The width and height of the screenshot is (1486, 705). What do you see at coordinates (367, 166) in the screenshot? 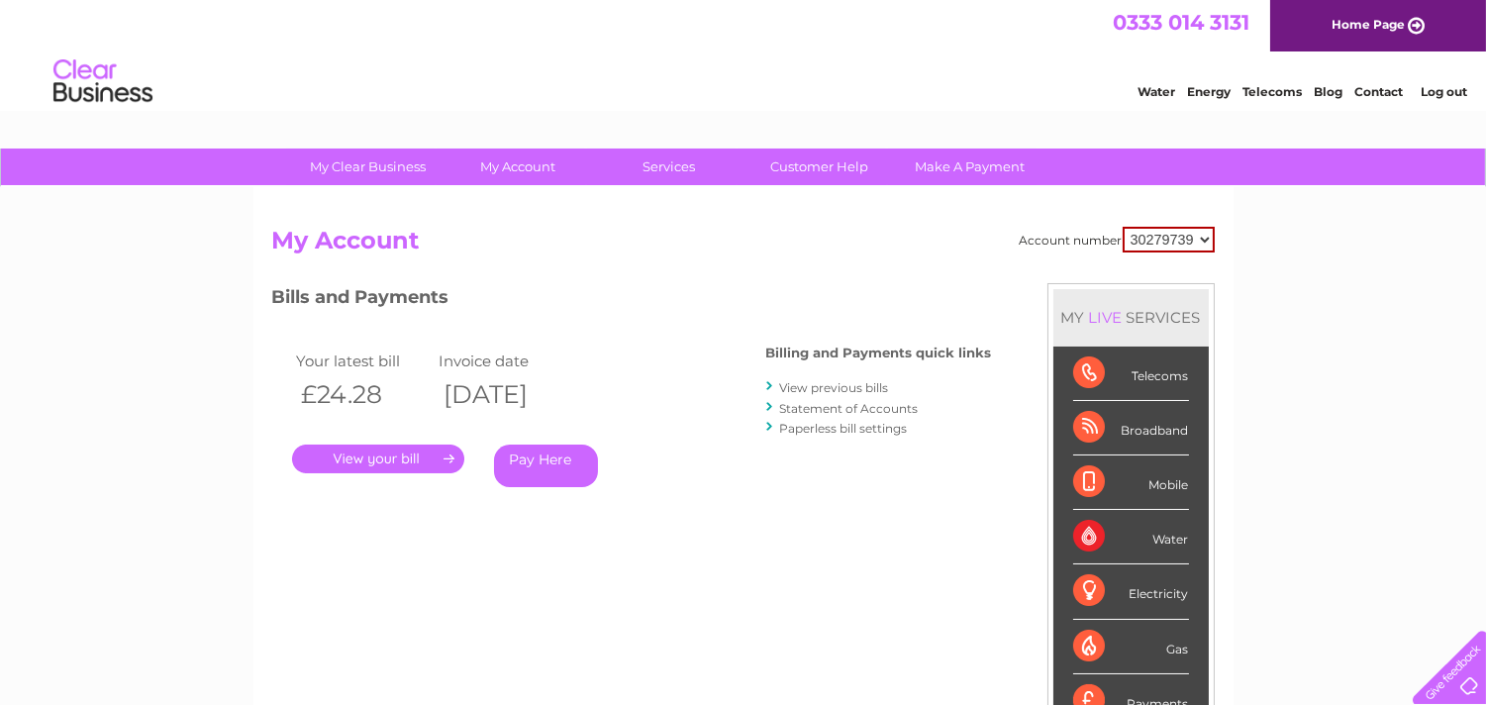
I see `a: My Clear Business` at bounding box center [367, 166].